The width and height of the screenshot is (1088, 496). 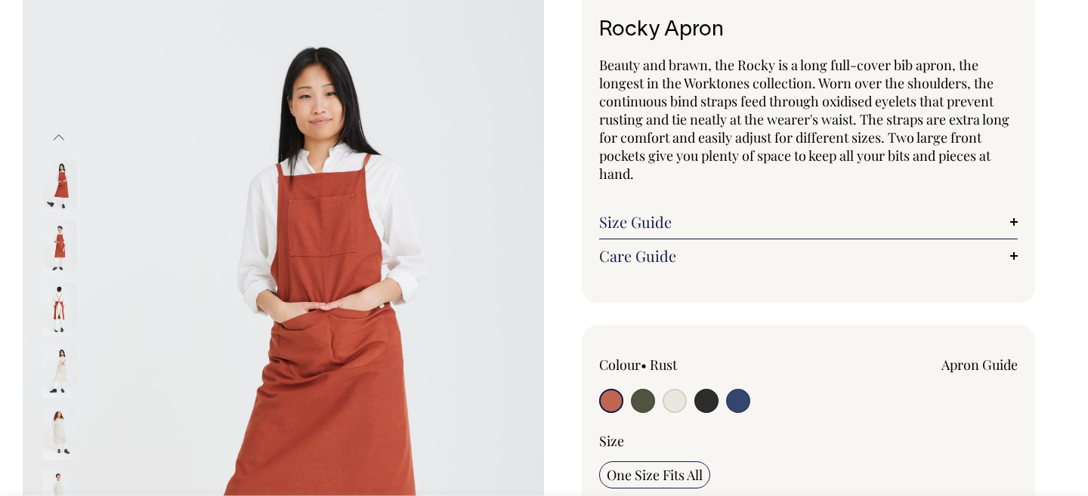 What do you see at coordinates (808, 222) in the screenshot?
I see `a: Size Guide` at bounding box center [808, 222].